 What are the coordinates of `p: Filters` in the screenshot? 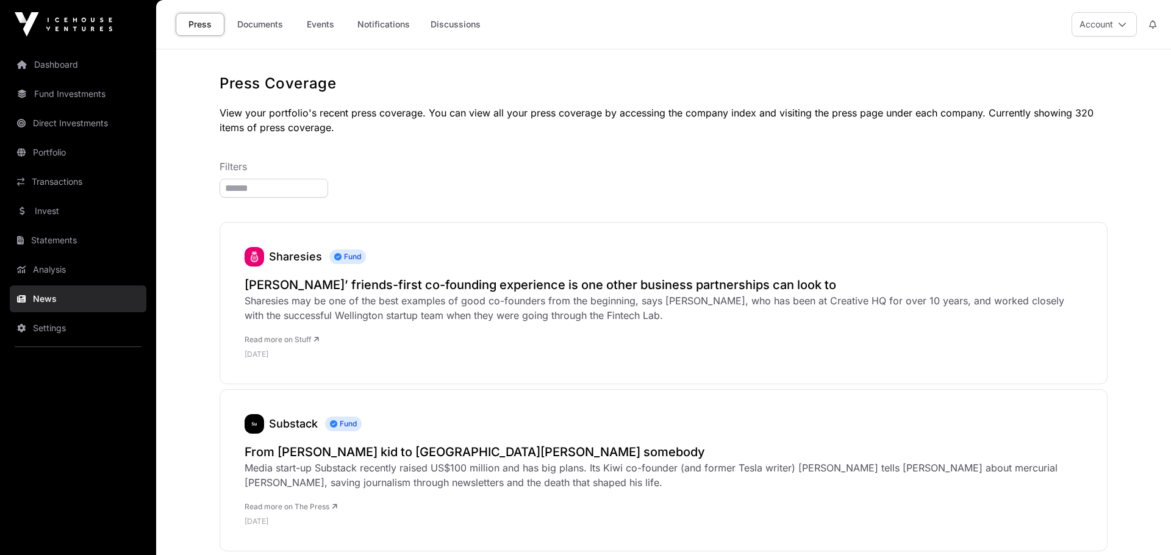 It's located at (664, 167).